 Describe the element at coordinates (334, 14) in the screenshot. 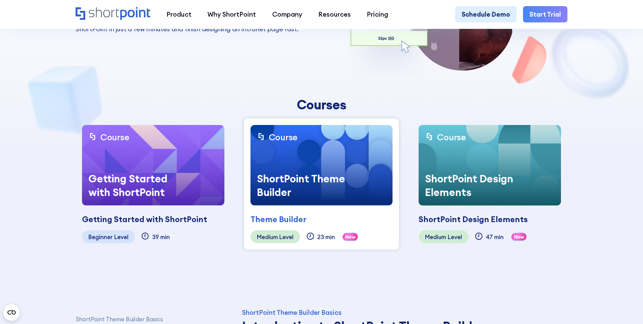

I see `a: Resources` at that location.